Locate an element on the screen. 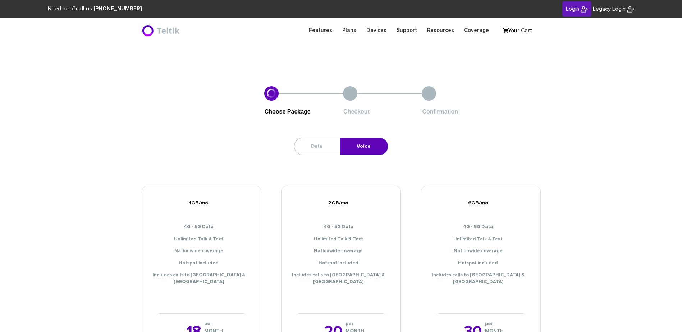  span: Login is located at coordinates (573, 9).